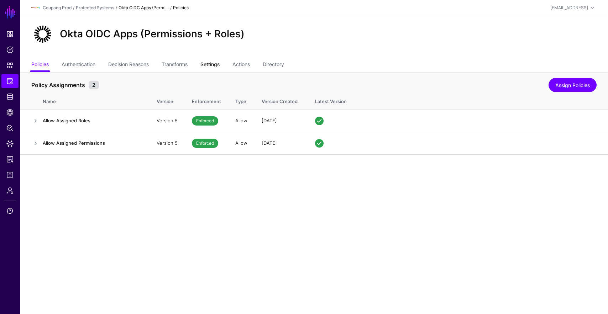 The image size is (608, 314). Describe the element at coordinates (10, 159) in the screenshot. I see `a: Reports` at that location.